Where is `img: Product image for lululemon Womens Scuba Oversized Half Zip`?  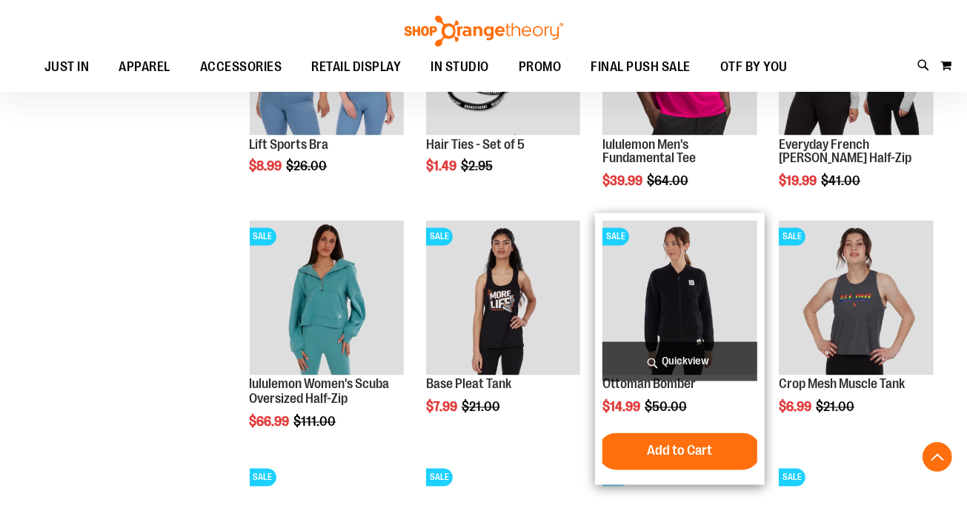
img: Product image for lululemon Womens Scuba Oversized Half Zip is located at coordinates (327, 298).